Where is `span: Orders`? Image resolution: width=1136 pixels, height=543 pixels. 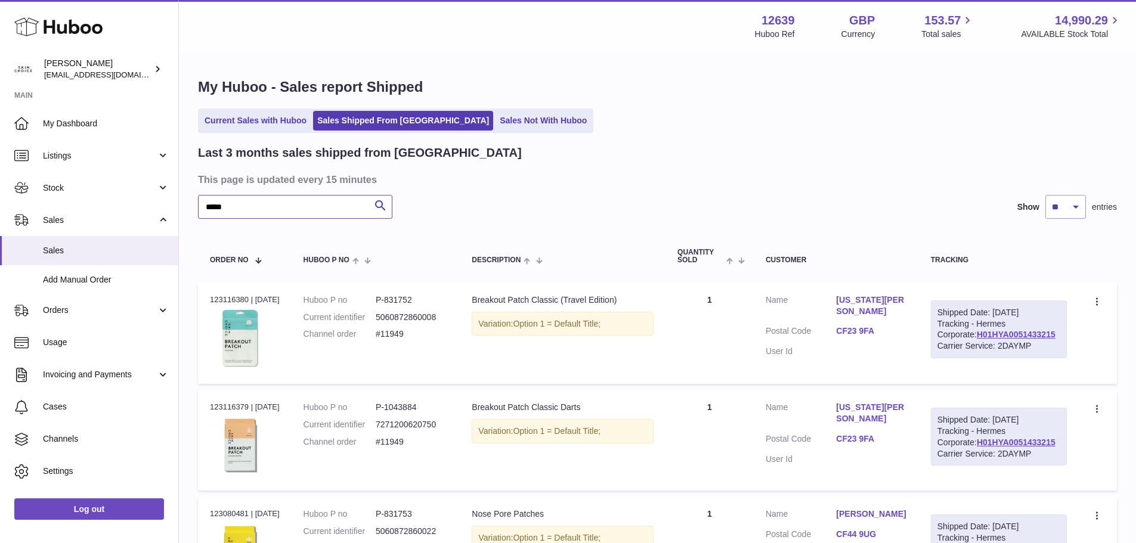 span: Orders is located at coordinates (100, 310).